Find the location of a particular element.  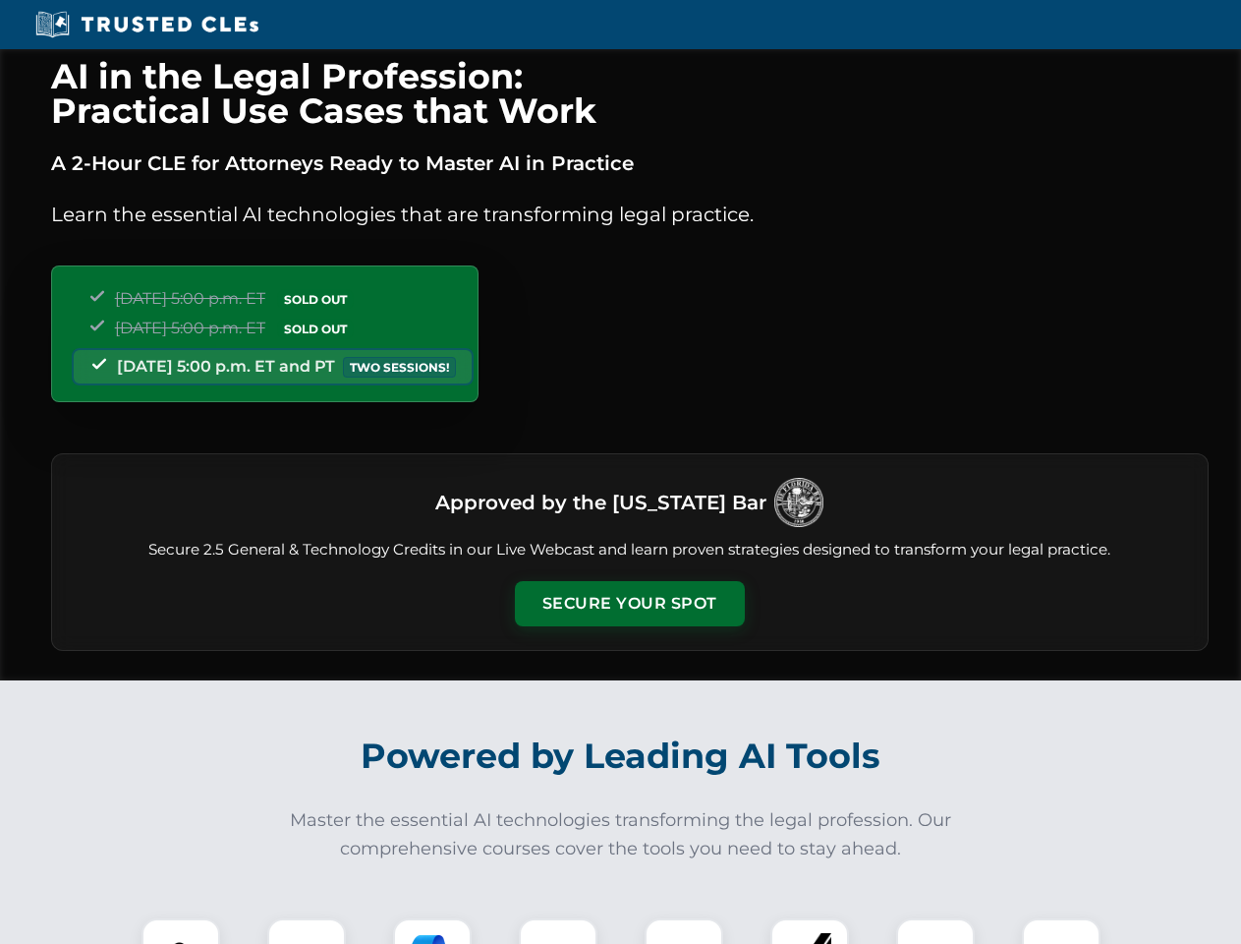

p: Master the essential AI technologies transforming the legal profession. Our comprehensive courses... is located at coordinates (621, 835).